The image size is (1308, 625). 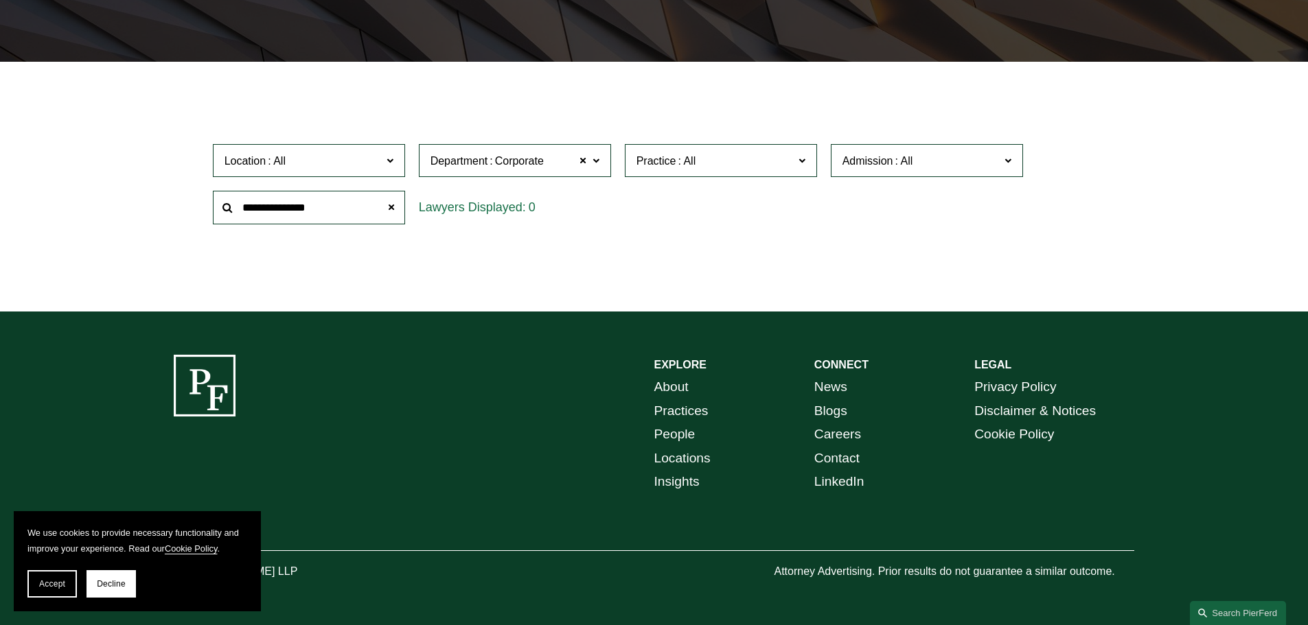 What do you see at coordinates (1238, 613) in the screenshot?
I see `a: Search this site` at bounding box center [1238, 613].